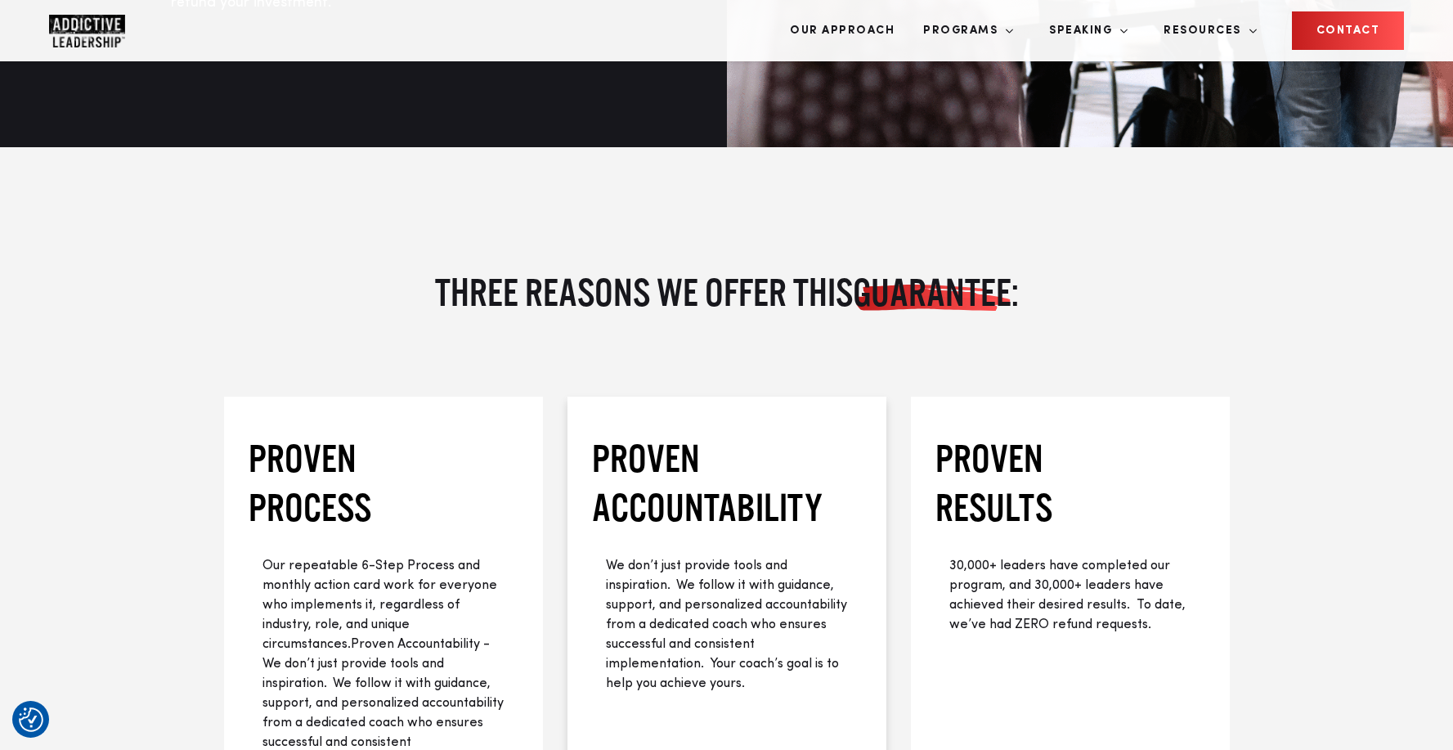 Image resolution: width=1453 pixels, height=750 pixels. Describe the element at coordinates (727, 482) in the screenshot. I see `h2: Proven Accountability` at that location.